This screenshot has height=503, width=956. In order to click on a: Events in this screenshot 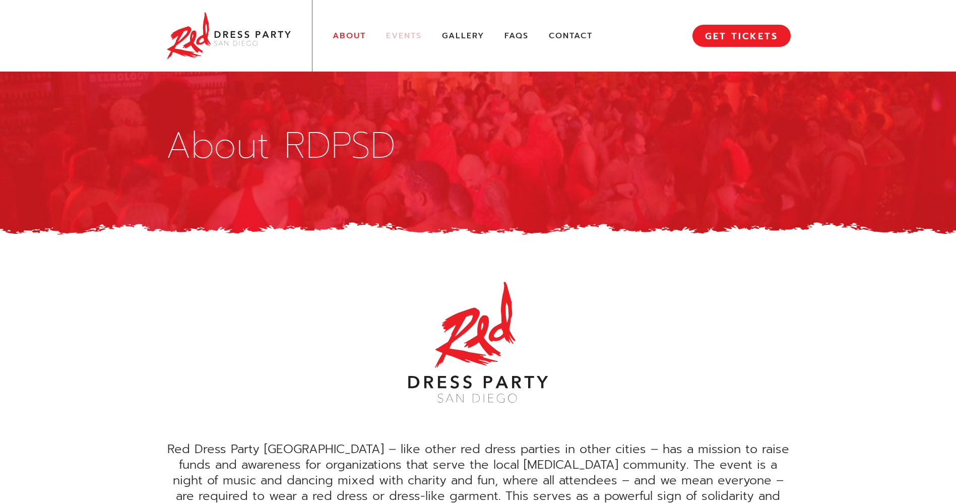, I will do `click(403, 36)`.